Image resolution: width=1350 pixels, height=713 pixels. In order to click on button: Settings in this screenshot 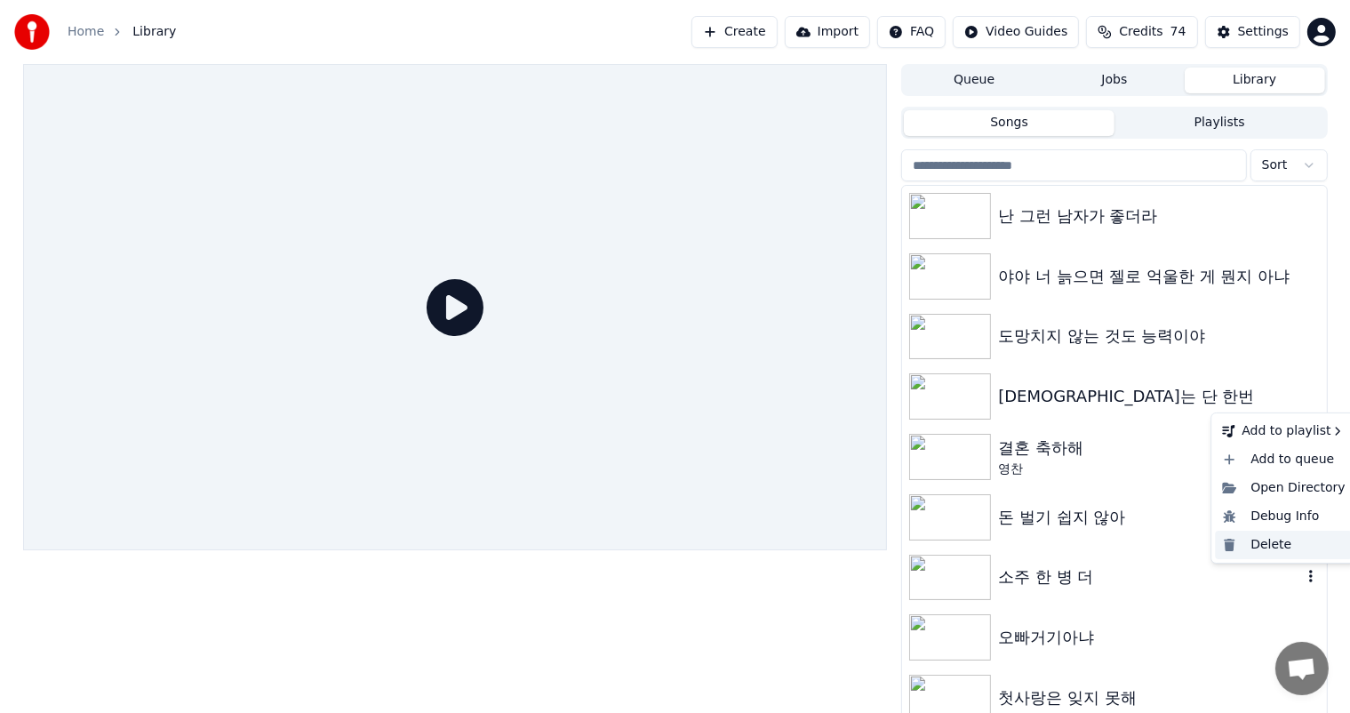, I will do `click(1253, 32)`.